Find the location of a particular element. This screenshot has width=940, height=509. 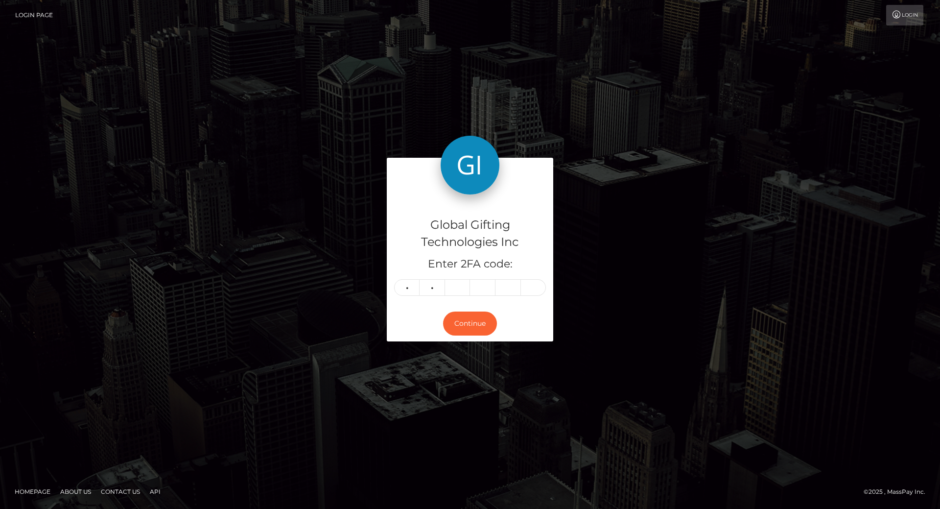

div: © 2025 , MassPay Inc. is located at coordinates (898, 492).